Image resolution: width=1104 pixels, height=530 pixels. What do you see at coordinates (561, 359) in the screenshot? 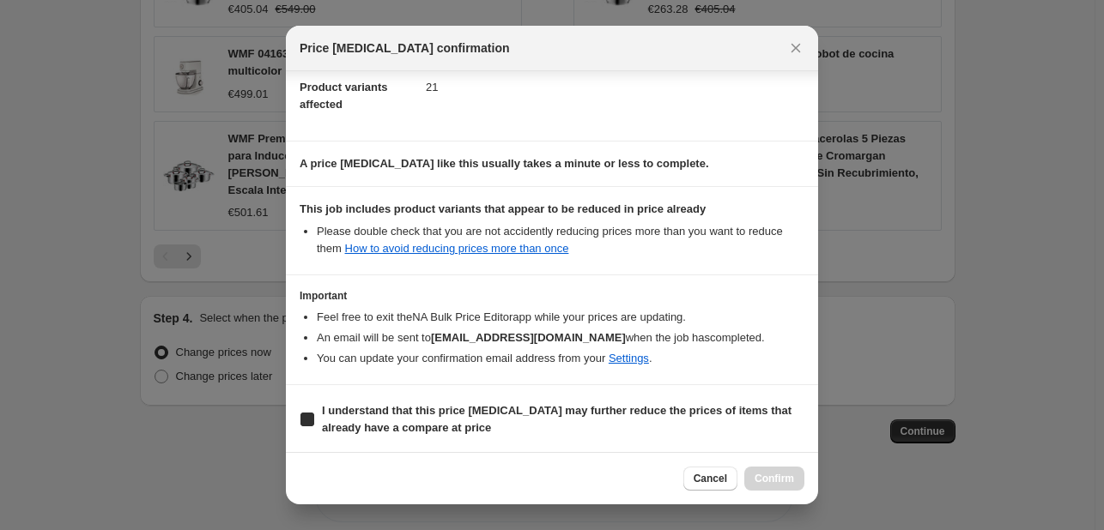
I see `li: You can update your confirmation email address from your .` at bounding box center [561, 359].